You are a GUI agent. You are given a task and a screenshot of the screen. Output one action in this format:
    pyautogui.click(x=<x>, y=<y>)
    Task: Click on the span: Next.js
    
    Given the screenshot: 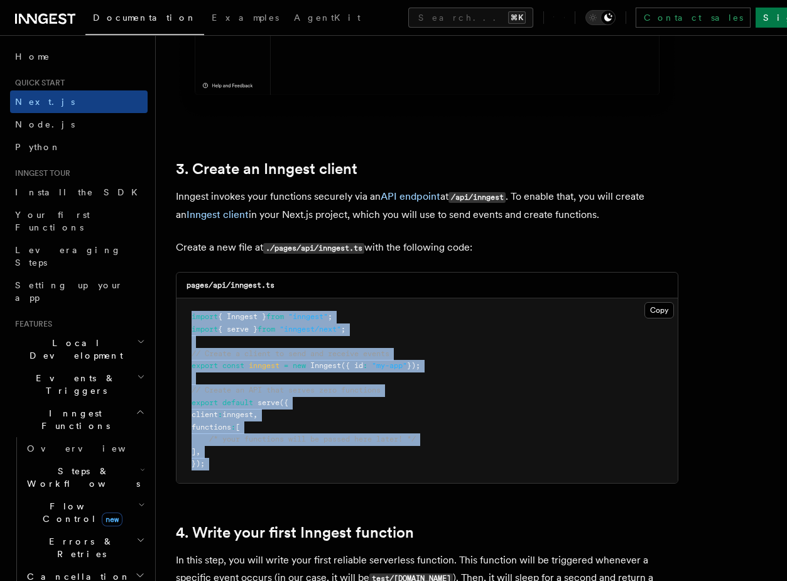 What is the action you would take?
    pyautogui.click(x=45, y=102)
    